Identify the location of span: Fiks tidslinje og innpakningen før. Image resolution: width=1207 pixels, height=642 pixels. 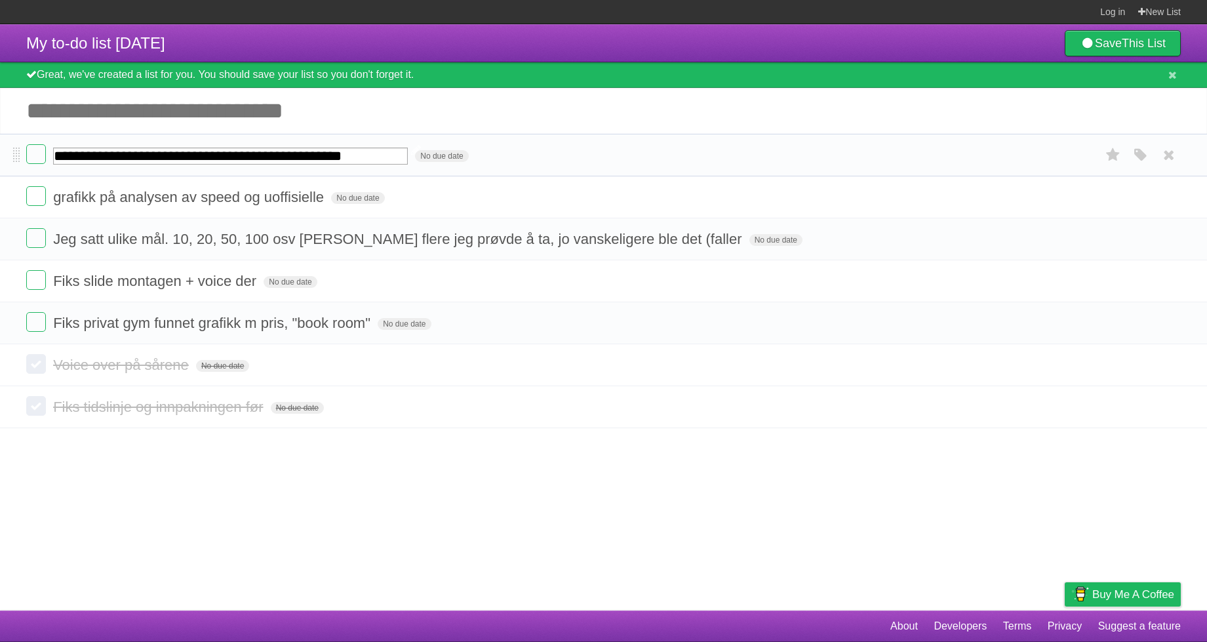
(159, 406).